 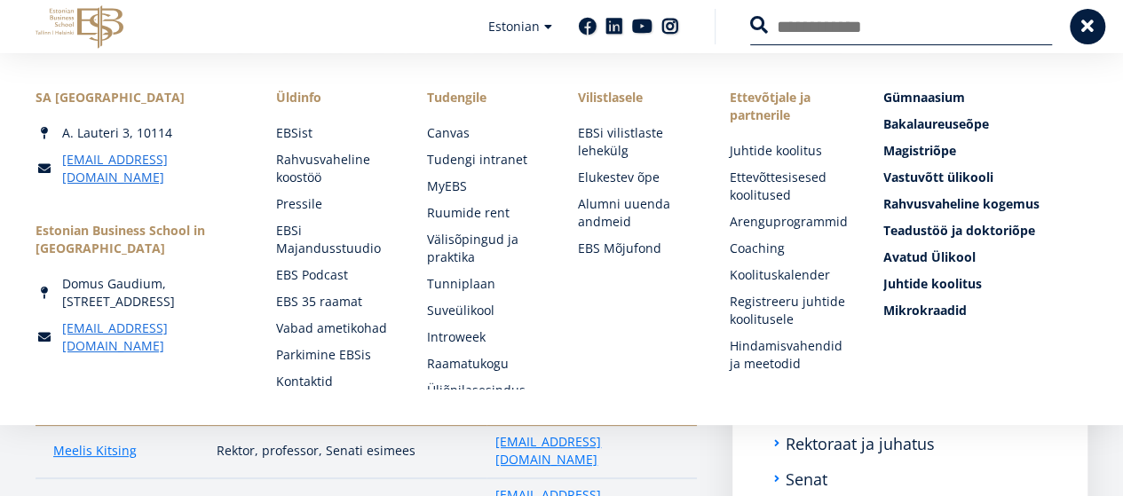 What do you see at coordinates (788, 355) in the screenshot?
I see `a: Hindamisvahendid ja meetodid` at bounding box center [788, 355].